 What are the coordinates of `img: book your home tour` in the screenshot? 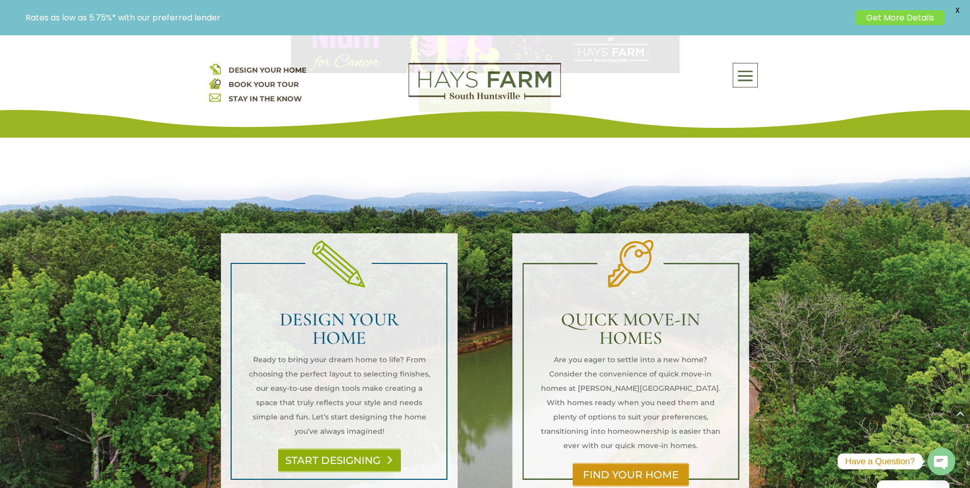 It's located at (215, 83).